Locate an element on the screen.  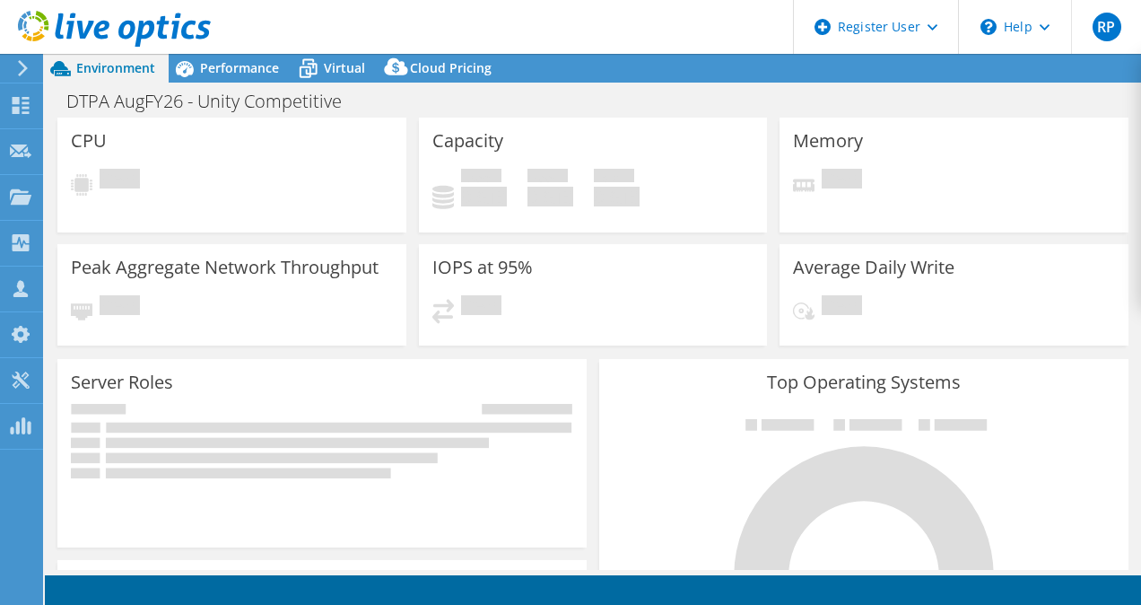
span: RP is located at coordinates (1107, 27).